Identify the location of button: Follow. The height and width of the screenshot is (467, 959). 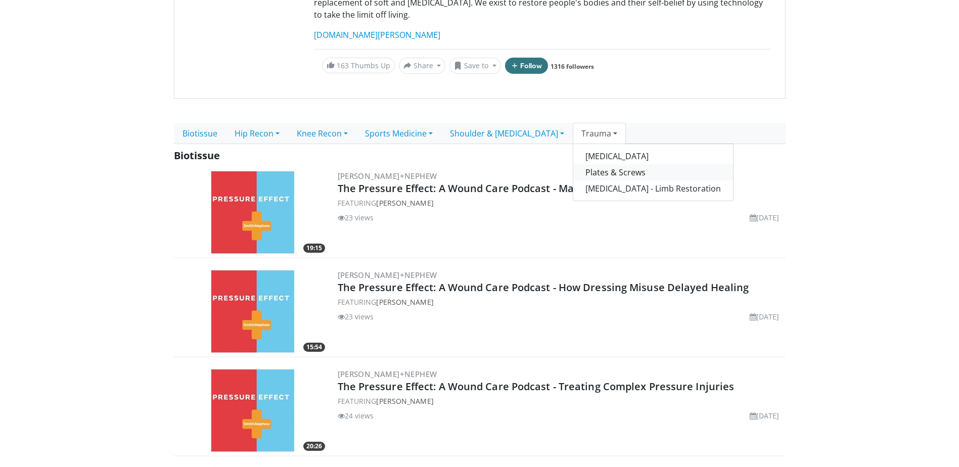
(527, 66).